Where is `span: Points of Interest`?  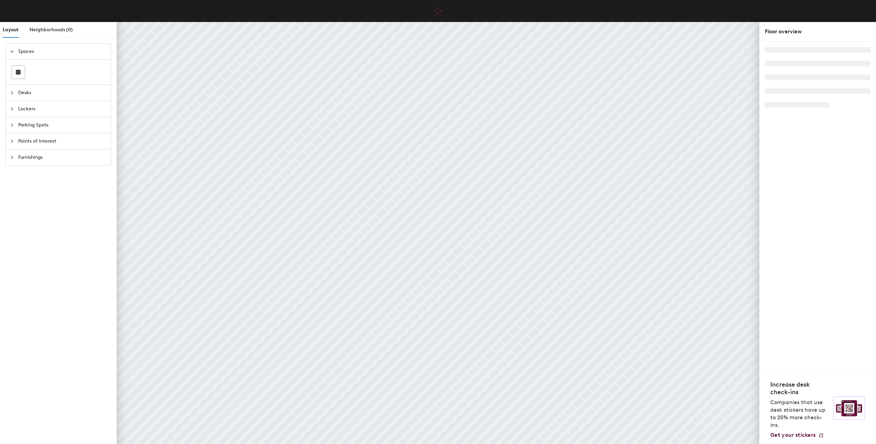 span: Points of Interest is located at coordinates (62, 141).